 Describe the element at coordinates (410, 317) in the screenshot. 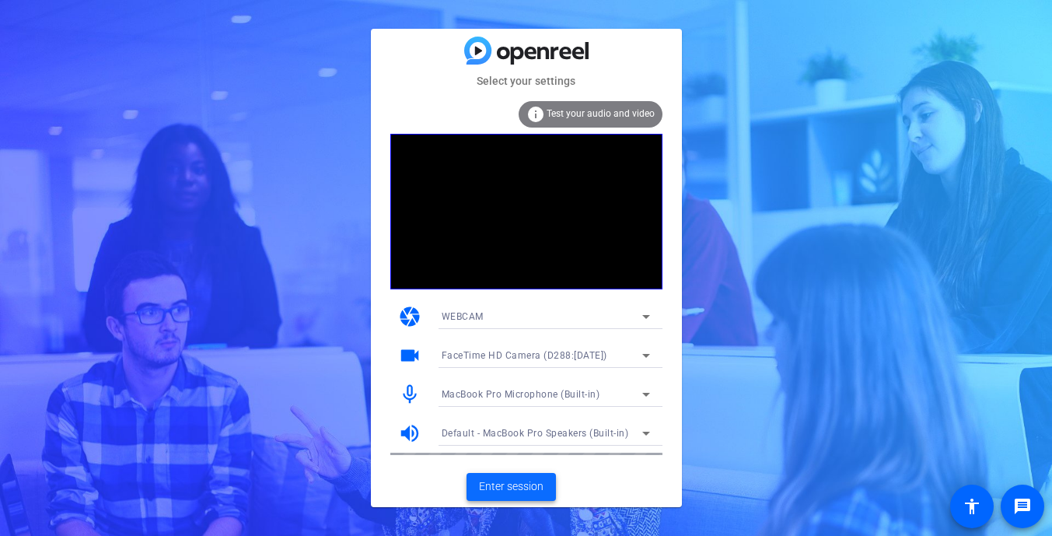

I see `mat-icon: camera` at that location.